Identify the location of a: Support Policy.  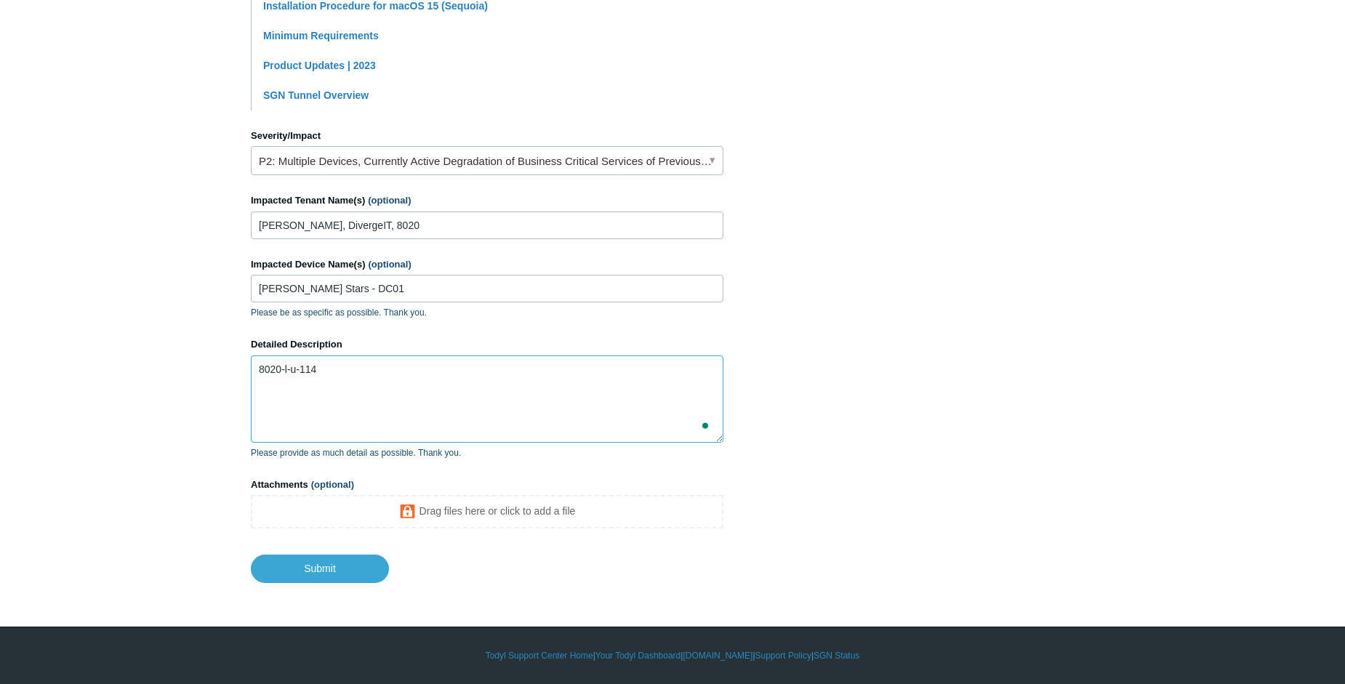
(783, 656).